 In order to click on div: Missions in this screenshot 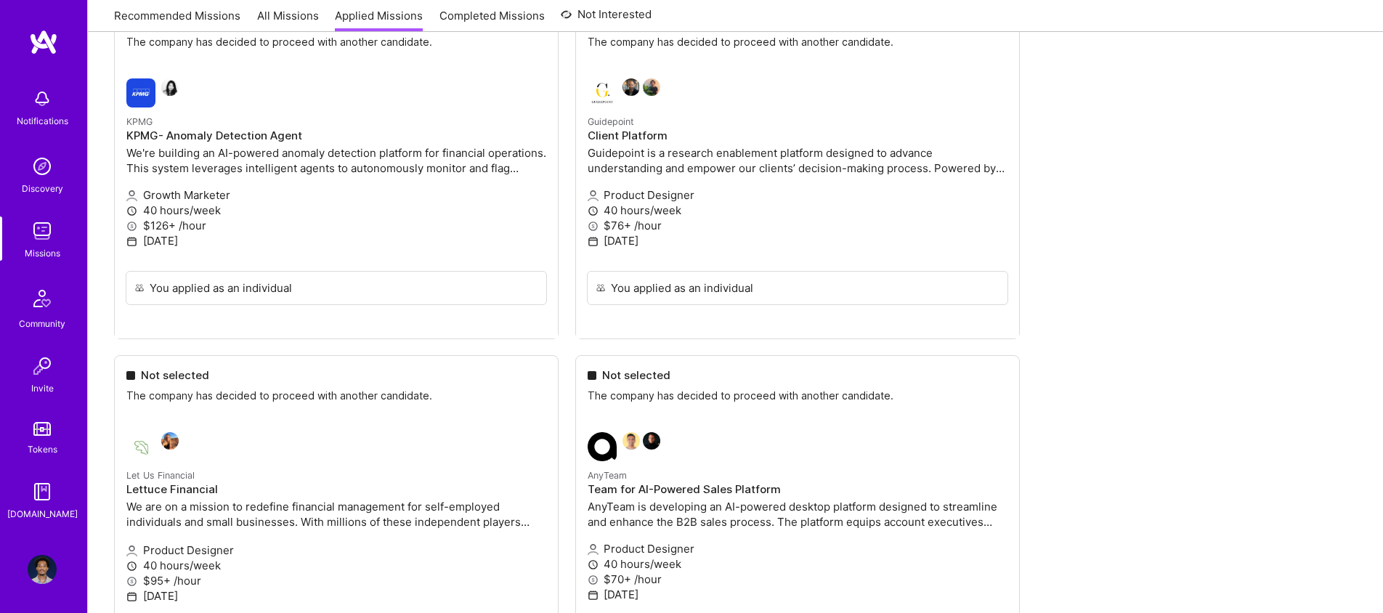, I will do `click(42, 253)`.